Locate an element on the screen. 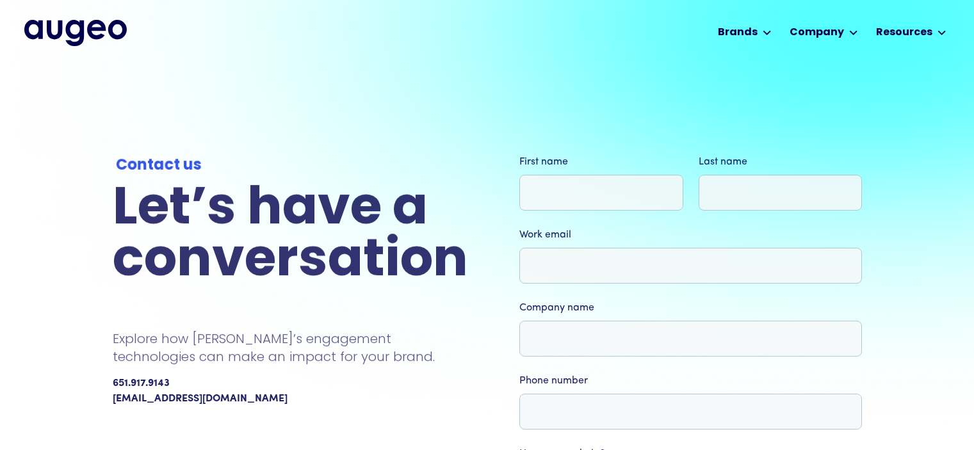 This screenshot has height=450, width=974. div: Brands is located at coordinates (738, 33).